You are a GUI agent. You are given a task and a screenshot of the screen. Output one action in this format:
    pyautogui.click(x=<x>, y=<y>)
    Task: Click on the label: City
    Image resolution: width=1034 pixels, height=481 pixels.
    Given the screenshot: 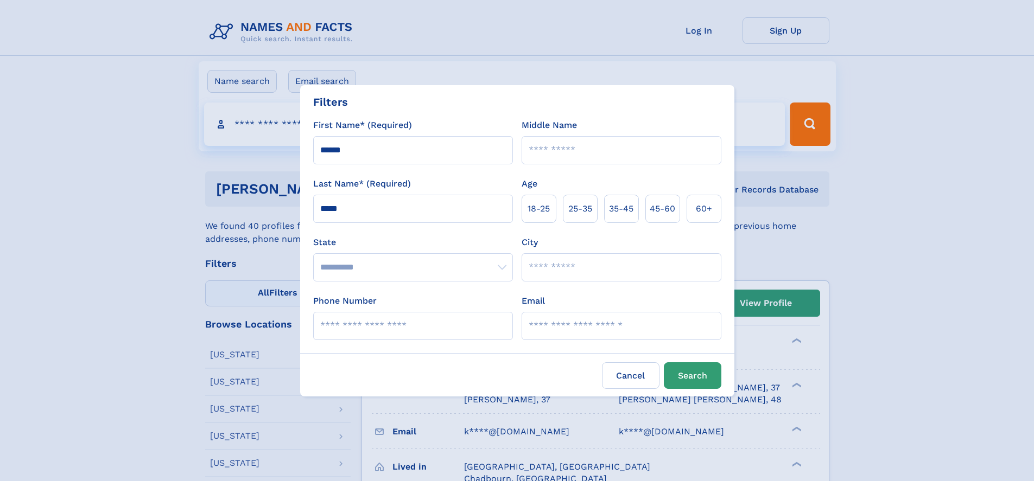 What is the action you would take?
    pyautogui.click(x=530, y=243)
    